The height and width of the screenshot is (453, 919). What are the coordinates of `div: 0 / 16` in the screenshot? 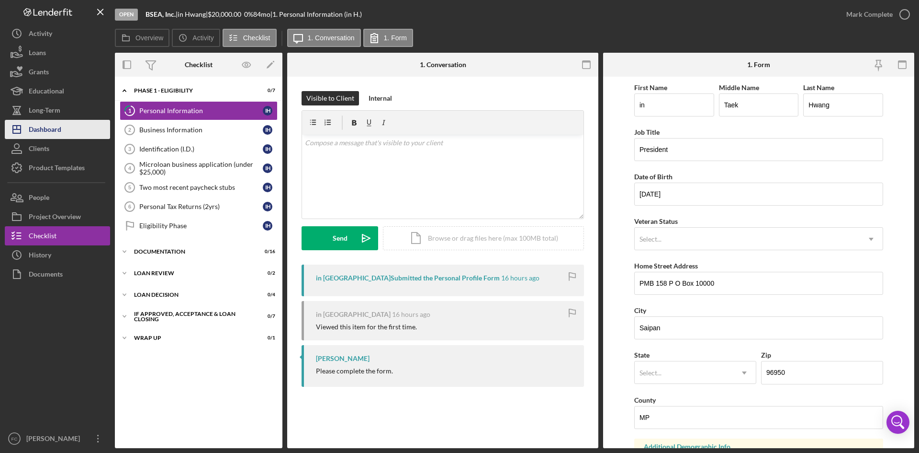 It's located at (267, 251).